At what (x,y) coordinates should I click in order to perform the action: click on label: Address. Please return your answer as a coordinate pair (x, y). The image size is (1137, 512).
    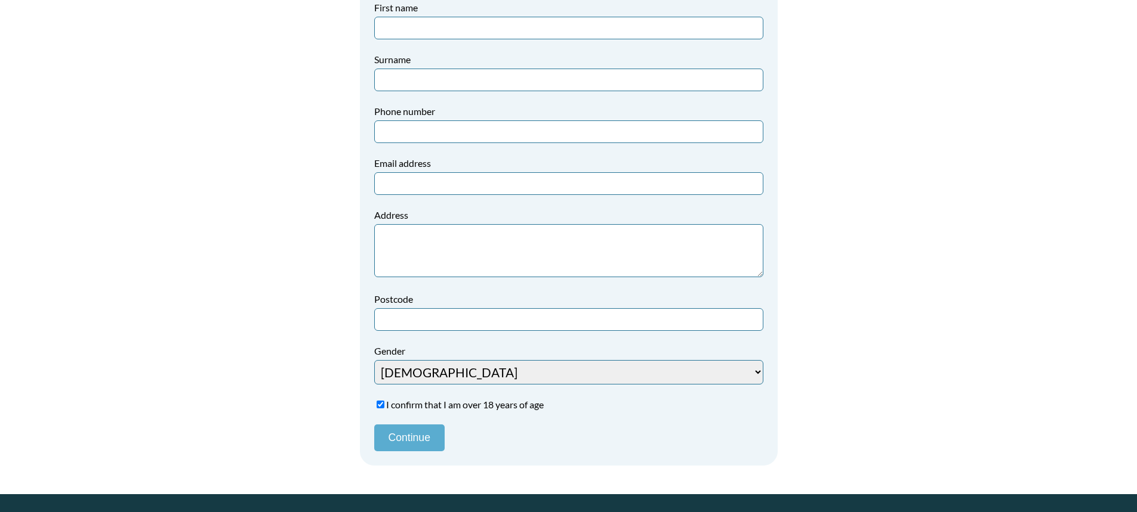
    Looking at the image, I should click on (569, 215).